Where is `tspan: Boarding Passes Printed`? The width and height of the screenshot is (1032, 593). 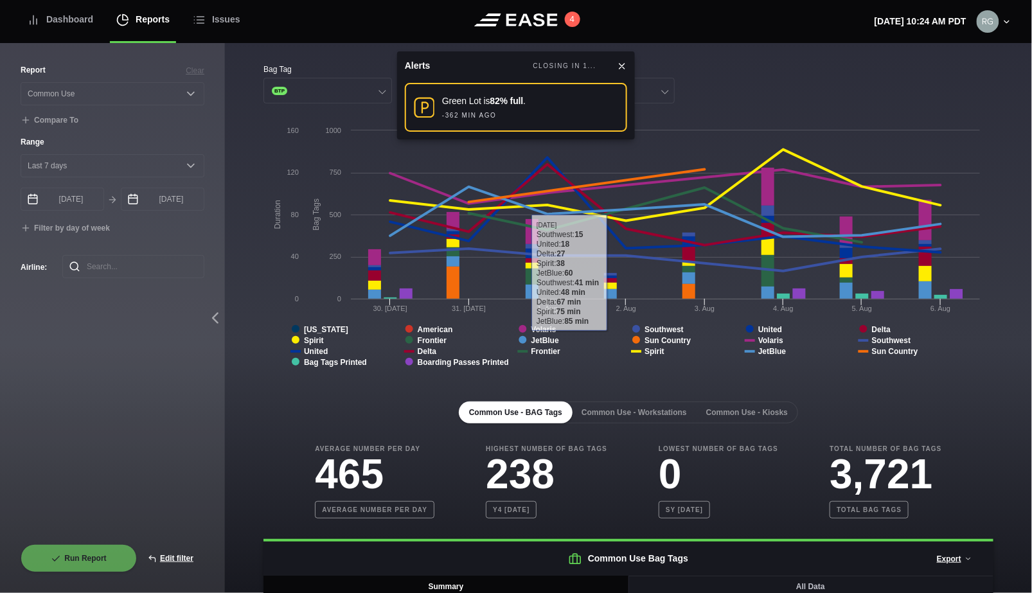 tspan: Boarding Passes Printed is located at coordinates (463, 363).